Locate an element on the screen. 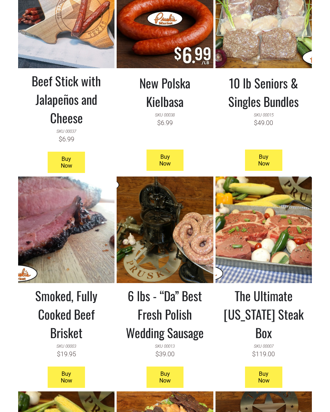 The image size is (330, 412). a: 10 lb Seniors & Singles Bundles SKU 00015 $49.00 is located at coordinates (263, 107).